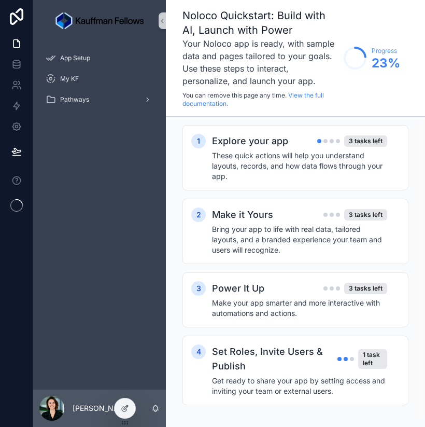 The image size is (425, 427). I want to click on span: You can remove this page any time., so click(235, 95).